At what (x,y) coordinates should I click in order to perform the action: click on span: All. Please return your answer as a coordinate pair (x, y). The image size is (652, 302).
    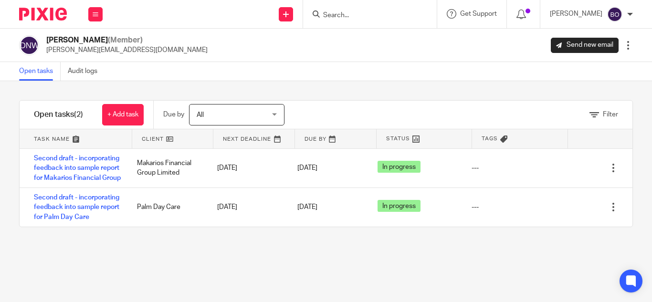
    Looking at the image, I should click on (200, 115).